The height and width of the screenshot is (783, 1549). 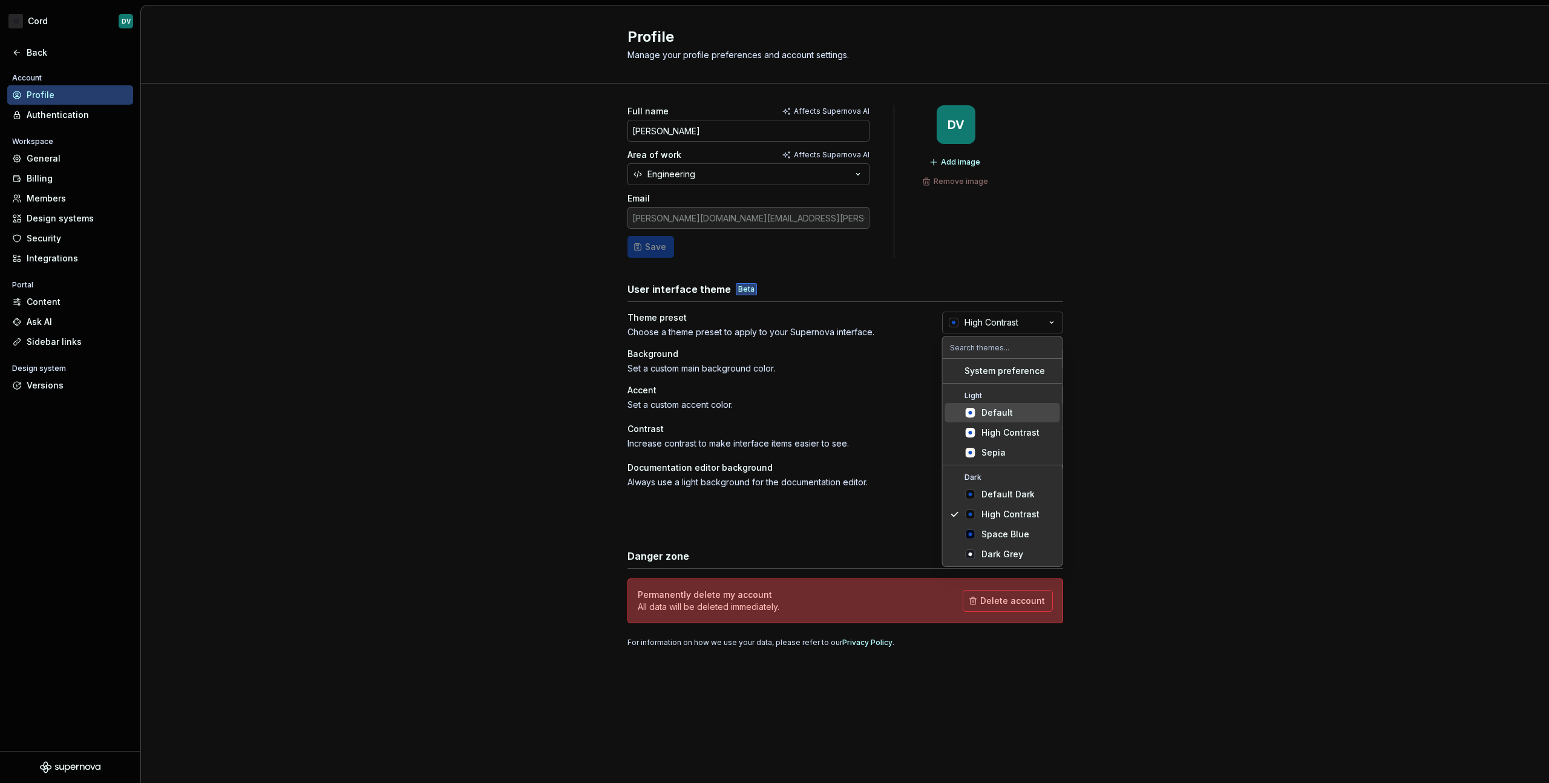 What do you see at coordinates (657, 318) in the screenshot?
I see `div: Theme preset` at bounding box center [657, 318].